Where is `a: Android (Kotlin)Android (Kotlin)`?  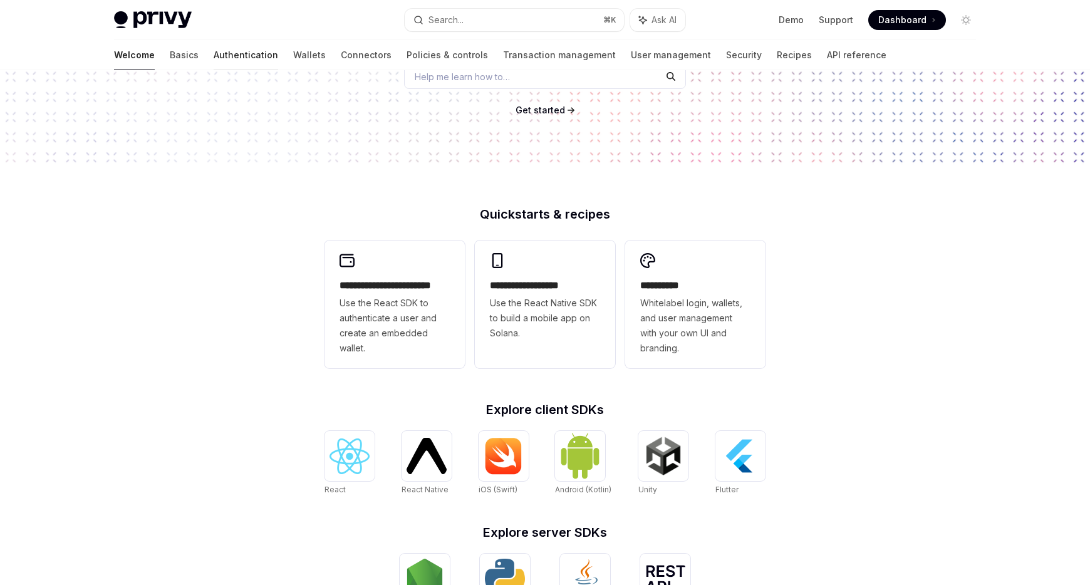 a: Android (Kotlin)Android (Kotlin) is located at coordinates (583, 463).